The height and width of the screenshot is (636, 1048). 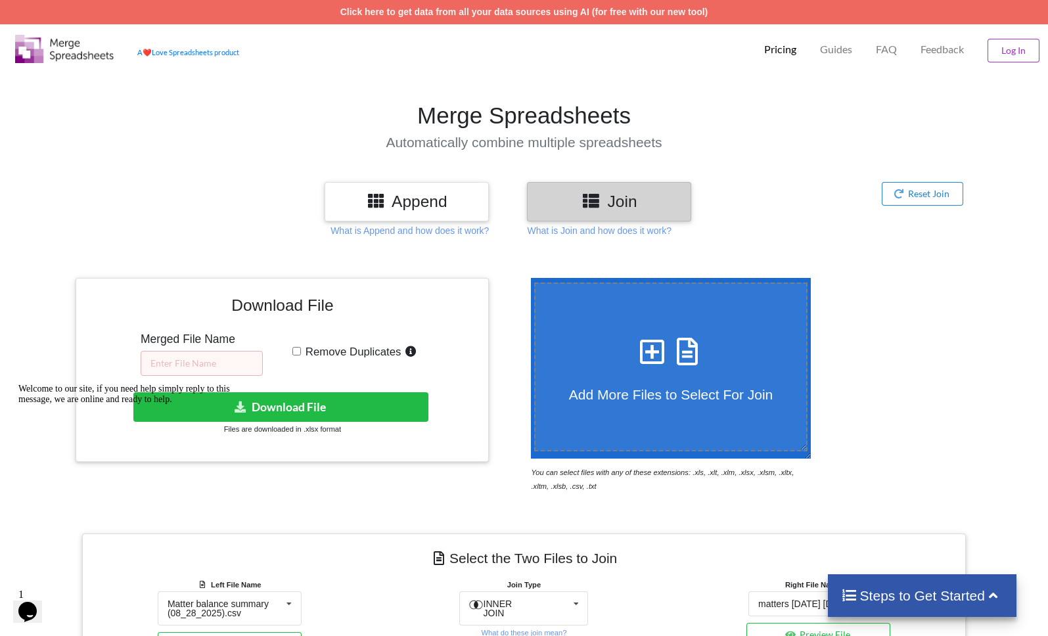 What do you see at coordinates (282, 307) in the screenshot?
I see `h3: Download File` at bounding box center [282, 307].